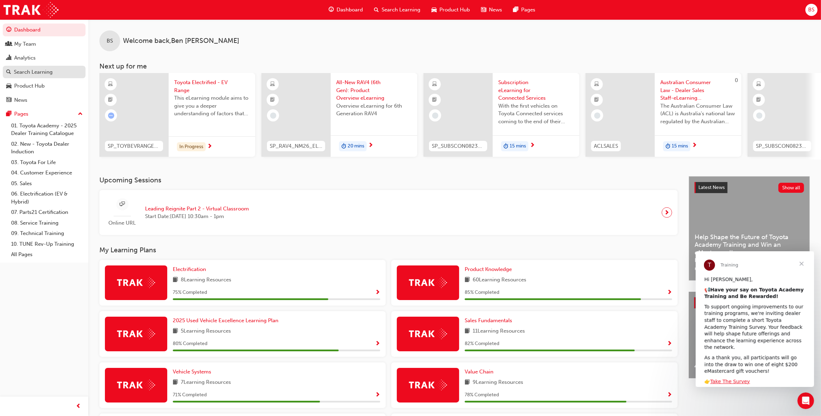  I want to click on h3: Upcoming Sessions, so click(389, 180).